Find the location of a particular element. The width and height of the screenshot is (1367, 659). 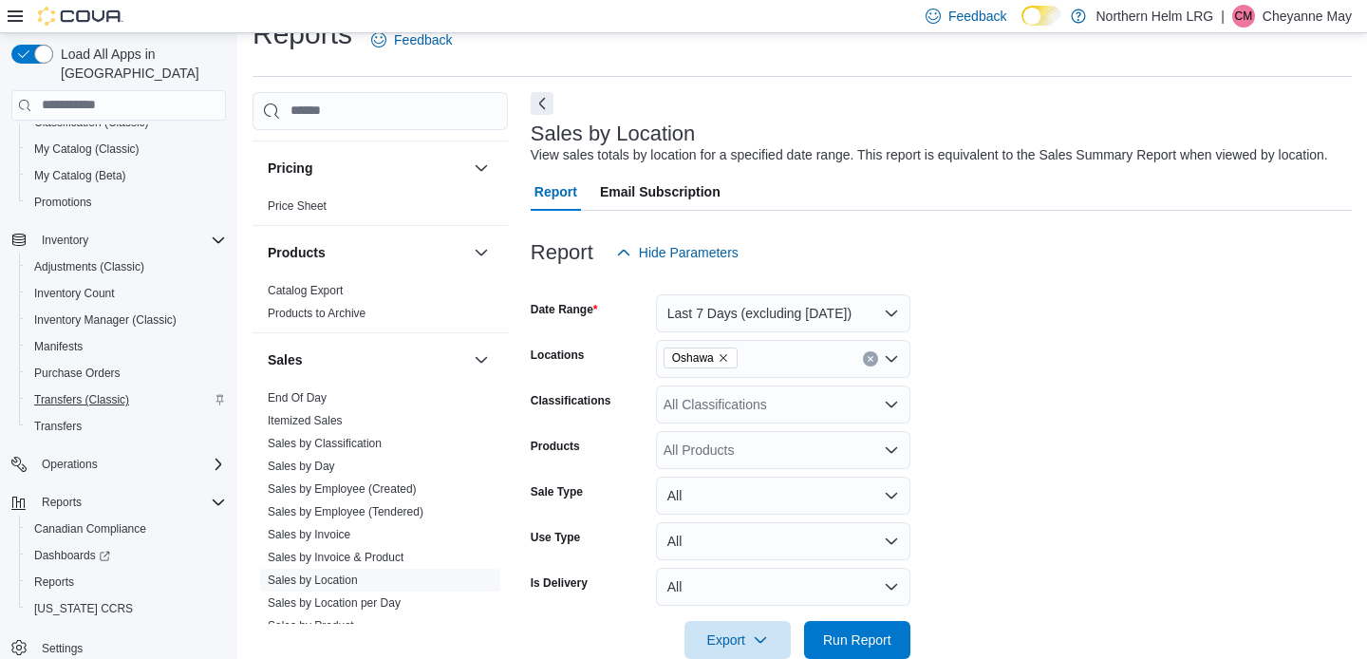

a: Sales by Classification is located at coordinates (325, 443).